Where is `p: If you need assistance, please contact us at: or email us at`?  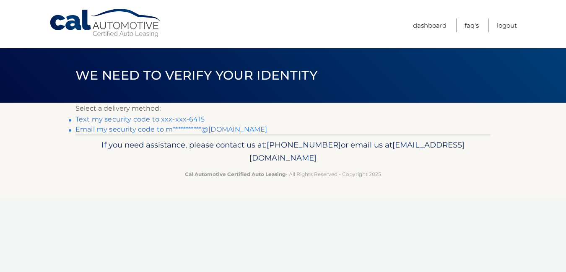 p: If you need assistance, please contact us at: or email us at is located at coordinates (283, 152).